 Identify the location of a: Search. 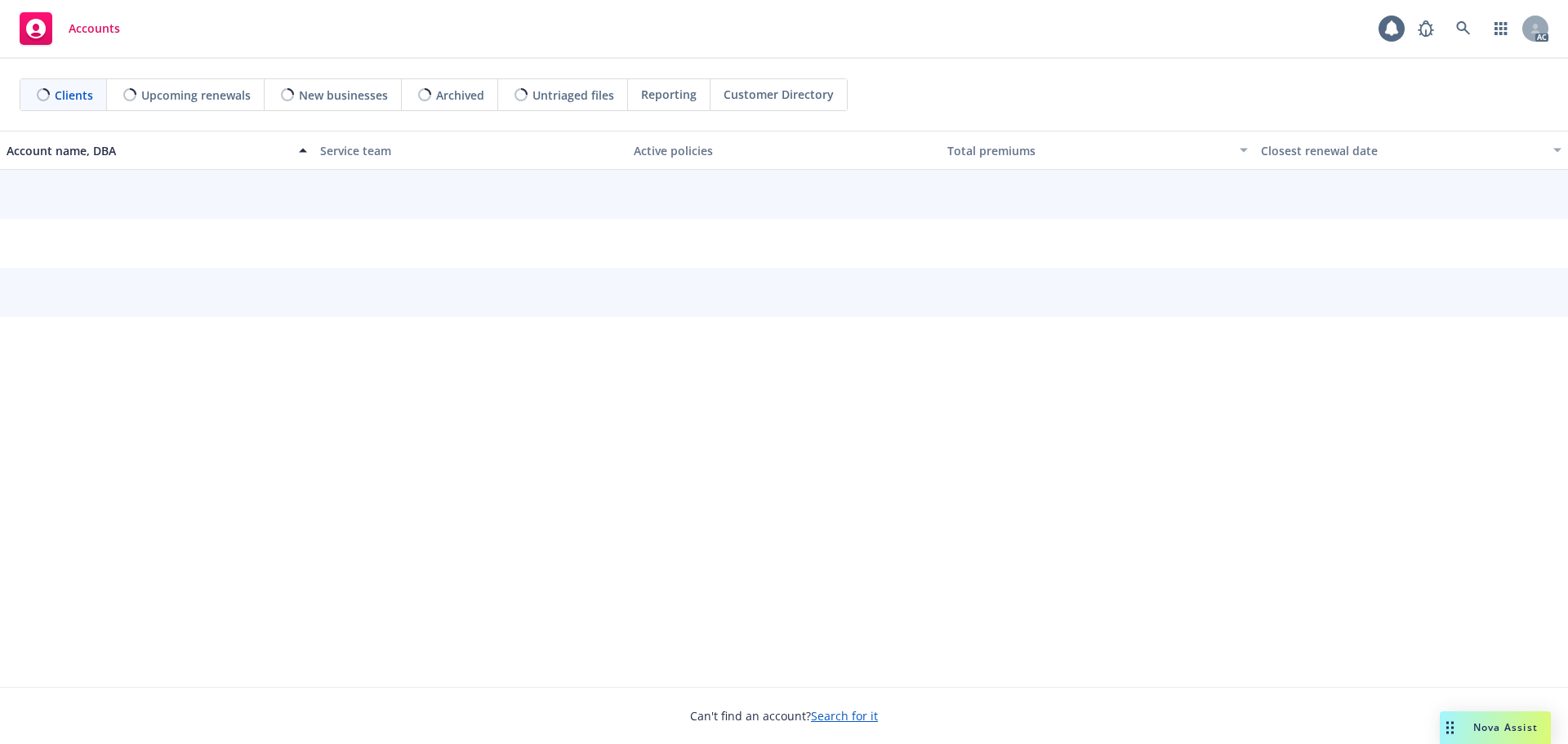
(1463, 29).